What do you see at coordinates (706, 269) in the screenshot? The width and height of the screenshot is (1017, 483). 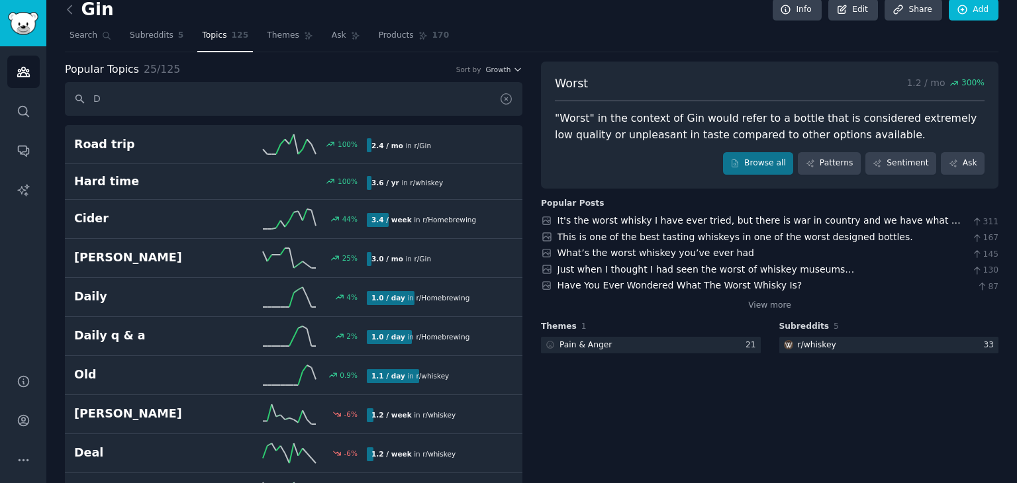 I see `a: Just when I thought I had seen the worst of whiskey museums…` at bounding box center [706, 269].